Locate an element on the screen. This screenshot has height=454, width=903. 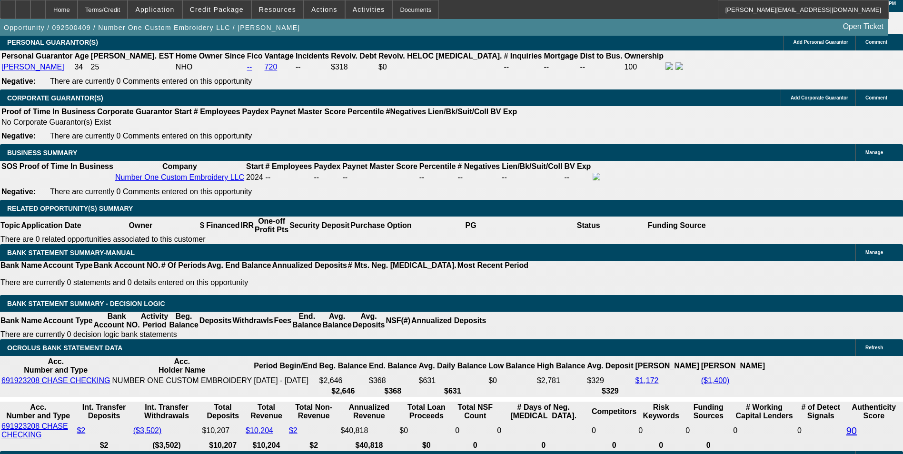
p: There are currently 0 statements and 0 details entered on this opportunity is located at coordinates (264, 283).